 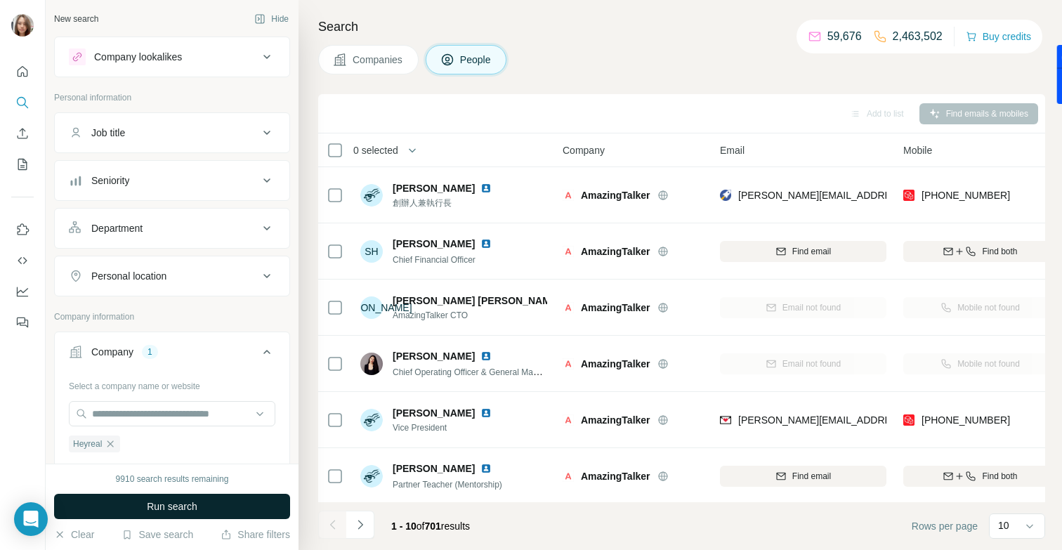 I want to click on button: Search, so click(x=22, y=103).